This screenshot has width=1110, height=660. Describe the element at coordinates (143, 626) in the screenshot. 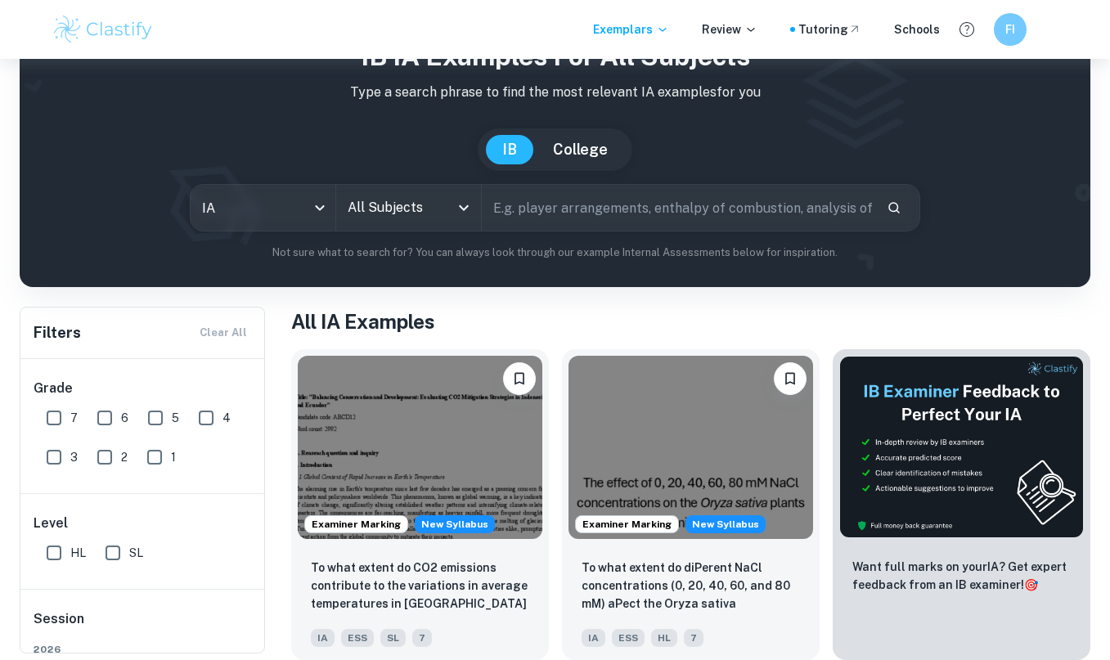

I see `h6: Session` at that location.